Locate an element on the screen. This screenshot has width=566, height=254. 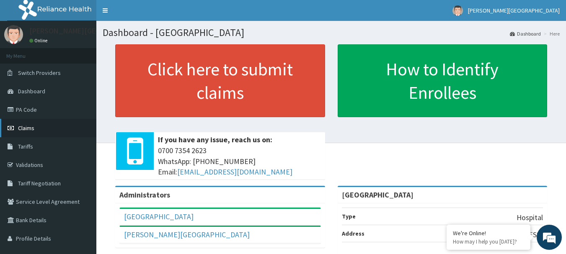
span: Switch Providers is located at coordinates (39, 73).